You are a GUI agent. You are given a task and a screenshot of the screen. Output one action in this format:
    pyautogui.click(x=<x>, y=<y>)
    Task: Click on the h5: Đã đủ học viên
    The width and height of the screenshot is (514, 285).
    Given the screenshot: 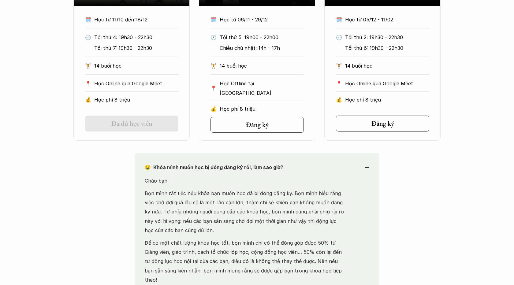 What is the action you would take?
    pyautogui.click(x=132, y=124)
    